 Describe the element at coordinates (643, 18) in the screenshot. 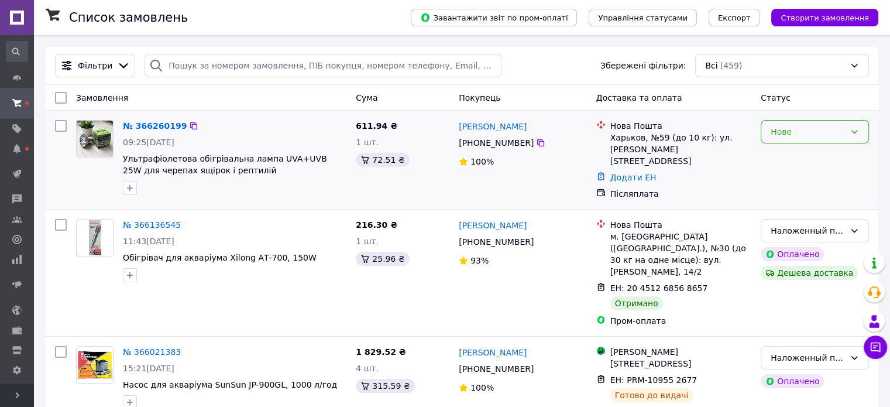

I see `button: Управління статусами` at that location.